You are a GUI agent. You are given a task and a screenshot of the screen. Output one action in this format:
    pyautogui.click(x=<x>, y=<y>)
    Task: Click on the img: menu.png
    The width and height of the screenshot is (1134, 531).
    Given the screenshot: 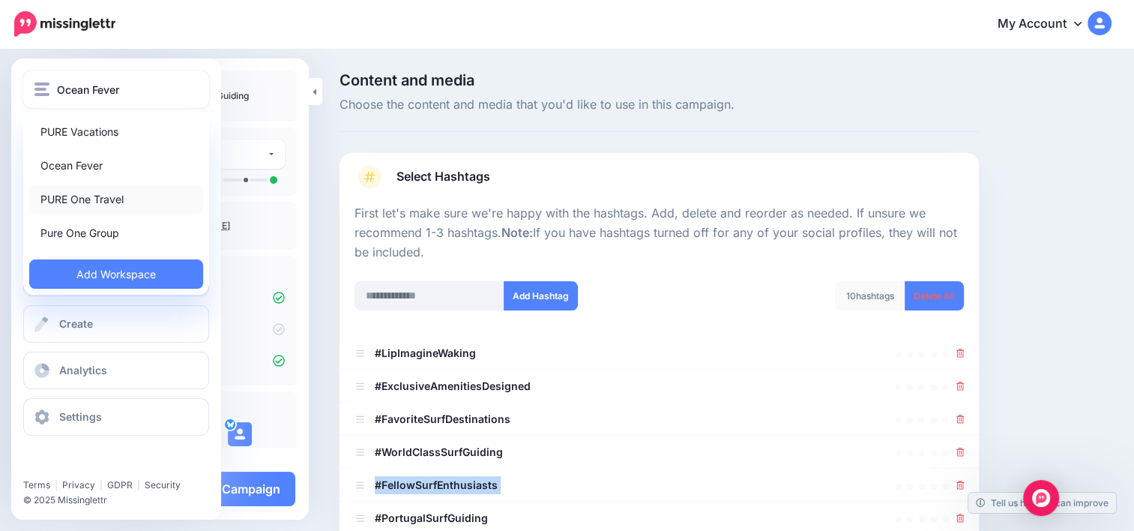 What is the action you would take?
    pyautogui.click(x=42, y=89)
    